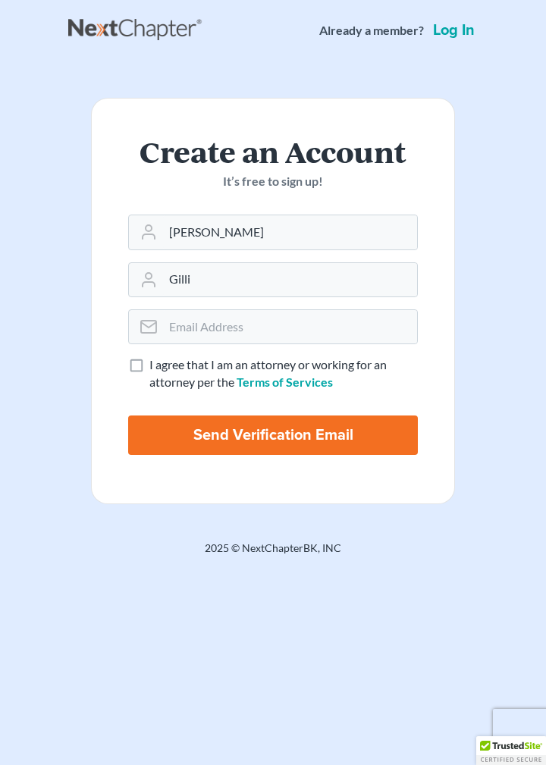  What do you see at coordinates (290, 280) in the screenshot?
I see `input: Last Name` at bounding box center [290, 280].